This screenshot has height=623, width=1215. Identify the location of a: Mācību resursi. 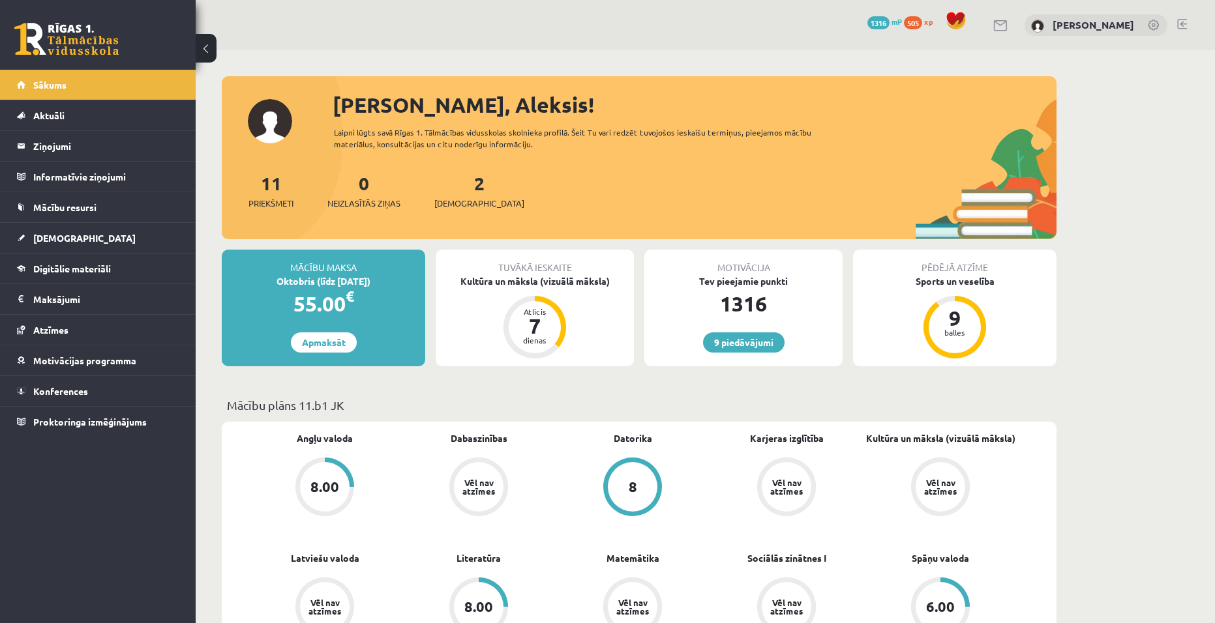
(98, 207).